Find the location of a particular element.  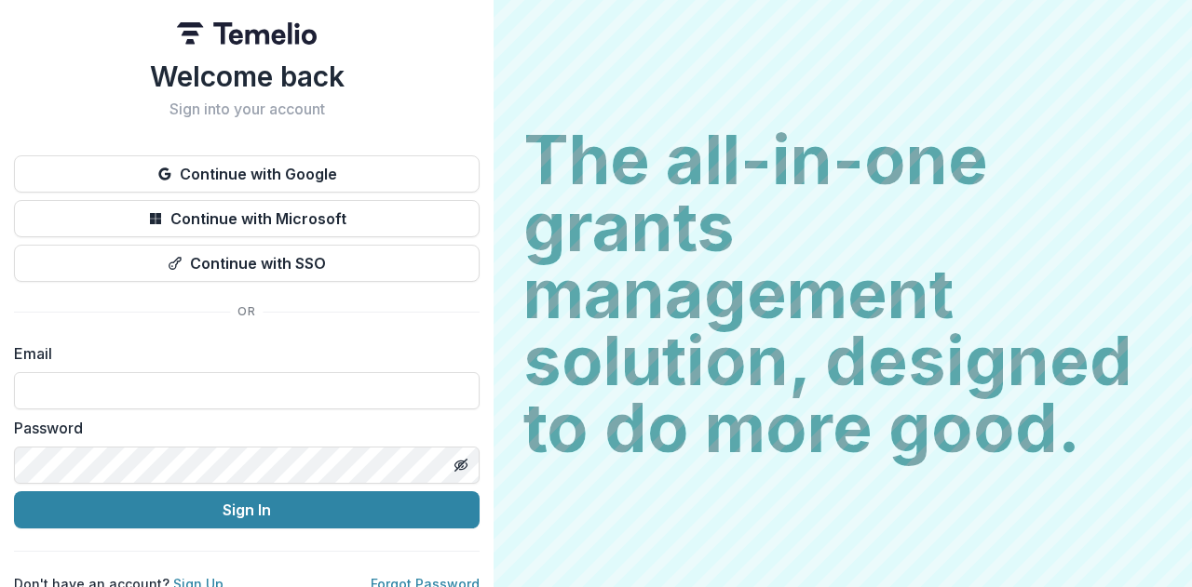

img: Temelio is located at coordinates (247, 34).